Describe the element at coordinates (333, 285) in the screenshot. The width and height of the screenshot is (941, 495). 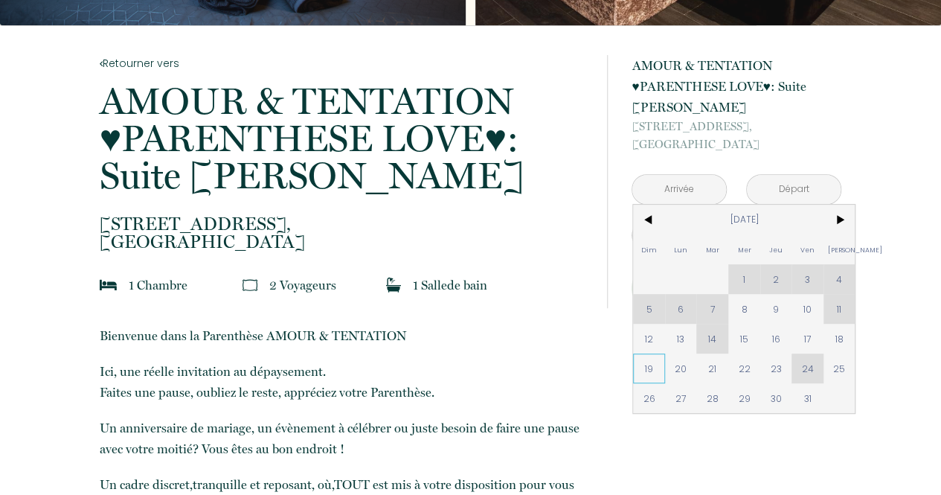
I see `span: s` at that location.